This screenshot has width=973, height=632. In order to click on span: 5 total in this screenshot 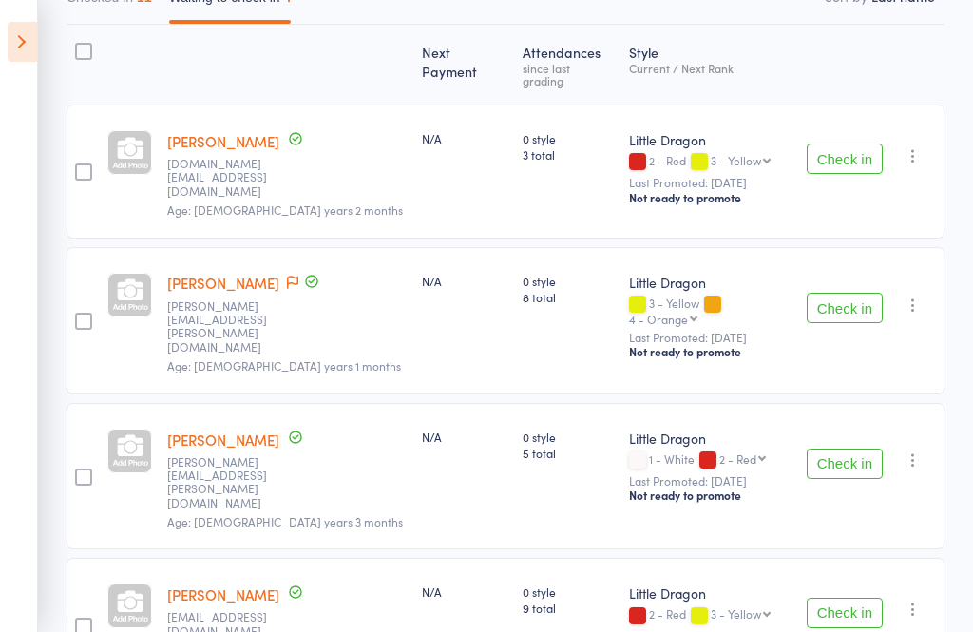, I will do `click(567, 452)`.